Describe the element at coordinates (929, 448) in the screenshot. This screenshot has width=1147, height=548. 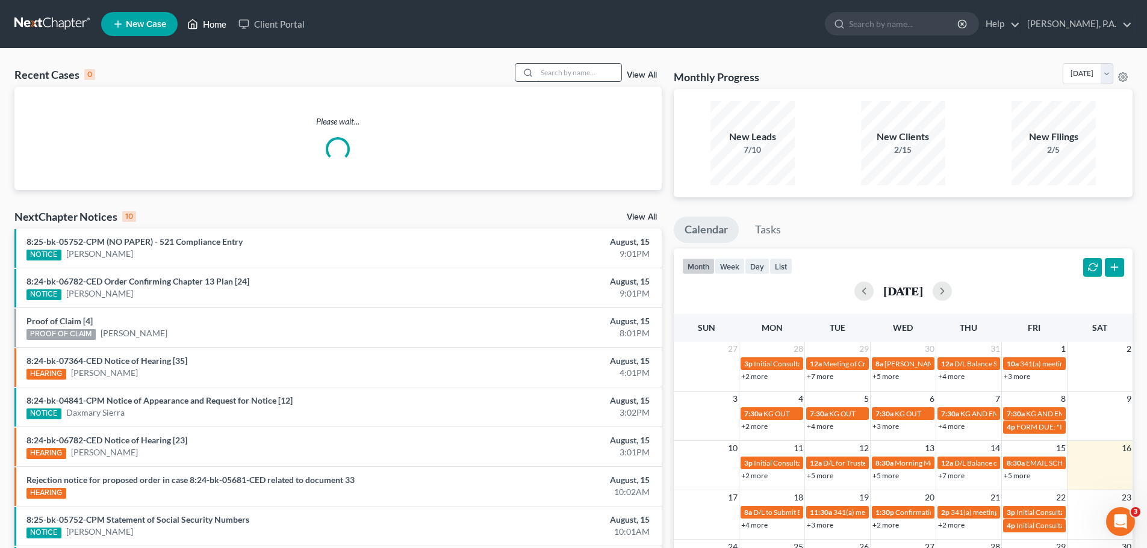
I see `span: 13` at that location.